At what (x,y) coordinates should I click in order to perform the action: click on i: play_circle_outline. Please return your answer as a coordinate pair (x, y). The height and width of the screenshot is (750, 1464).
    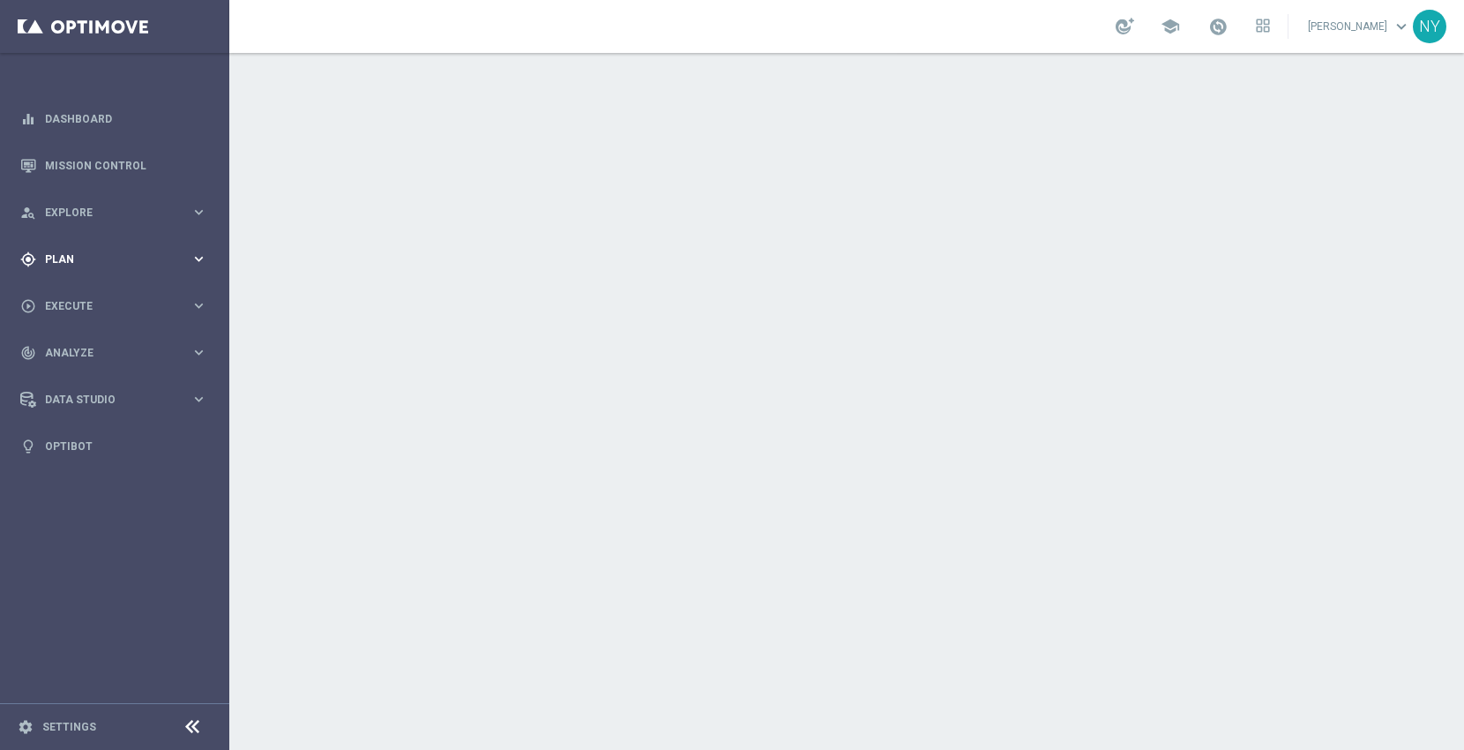
    Looking at the image, I should click on (28, 306).